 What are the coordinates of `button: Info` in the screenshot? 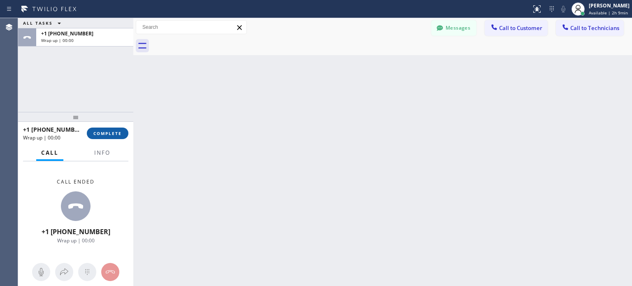 It's located at (102, 153).